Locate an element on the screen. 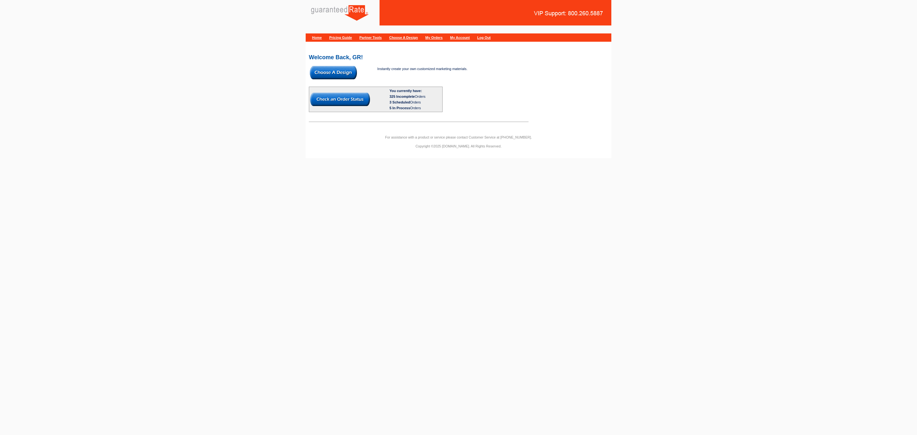  h2: Welcome Back, GR! is located at coordinates (458, 57).